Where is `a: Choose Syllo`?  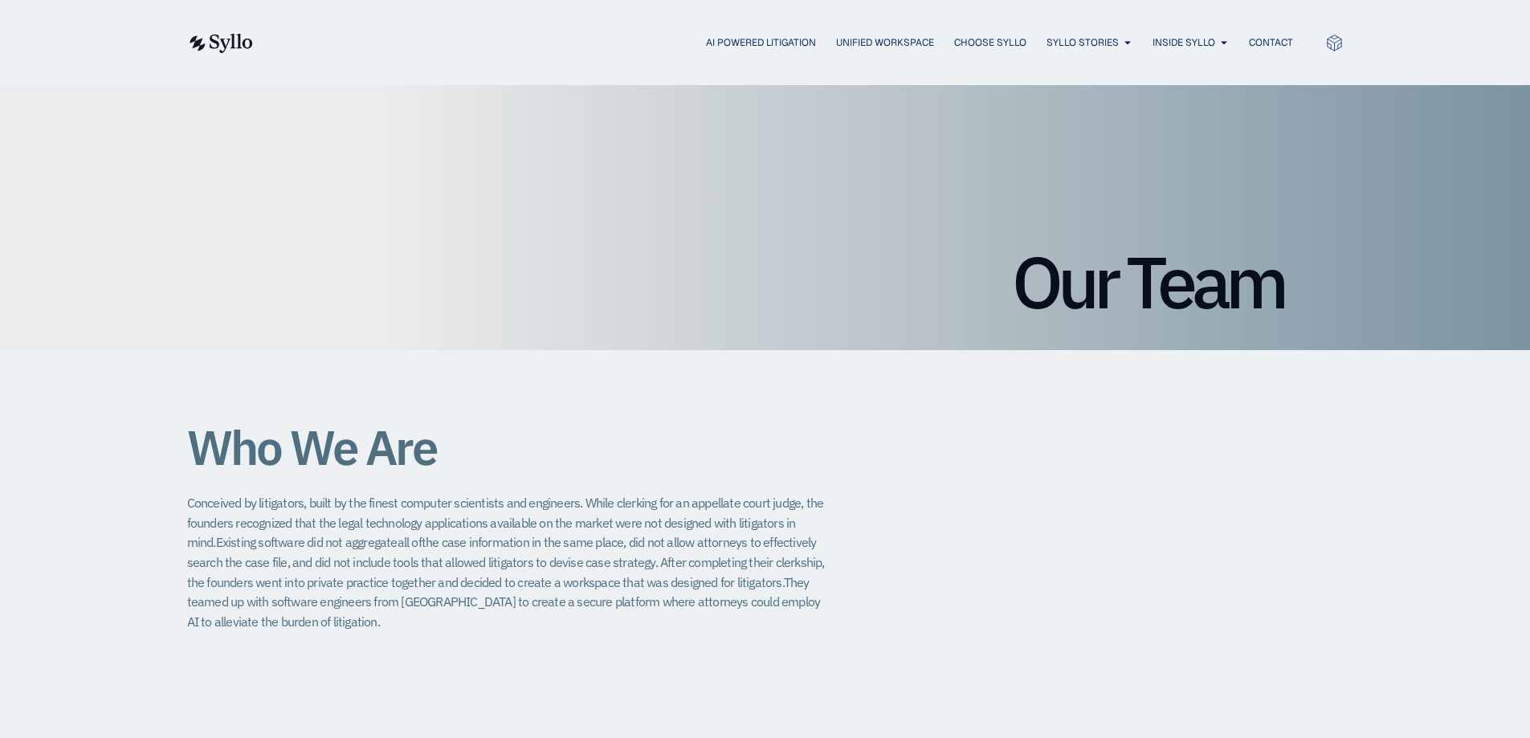
a: Choose Syllo is located at coordinates (990, 43).